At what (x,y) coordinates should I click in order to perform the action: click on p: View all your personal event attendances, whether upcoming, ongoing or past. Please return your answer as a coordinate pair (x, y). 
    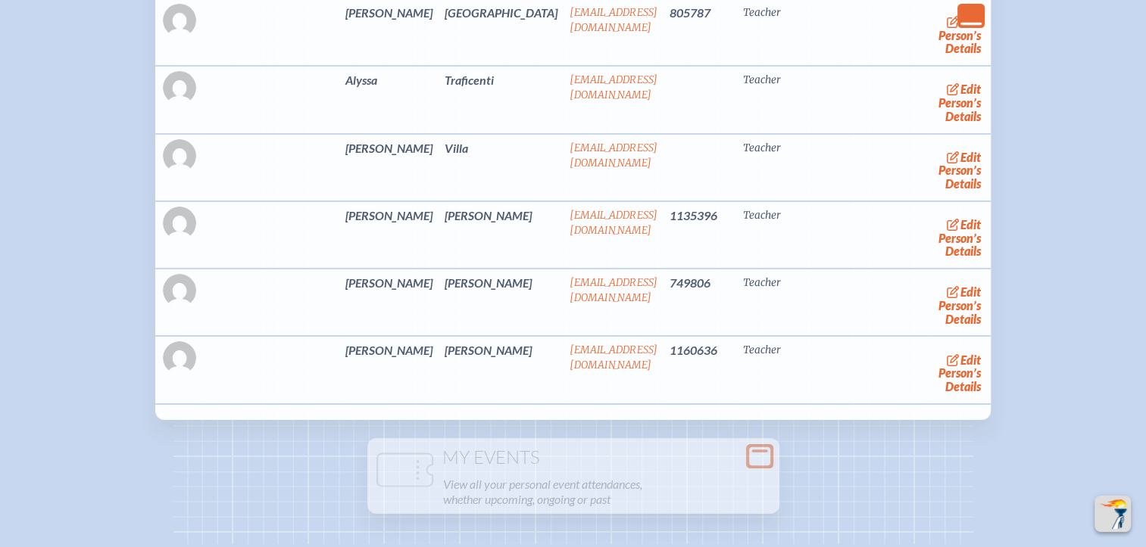
    Looking at the image, I should click on (606, 492).